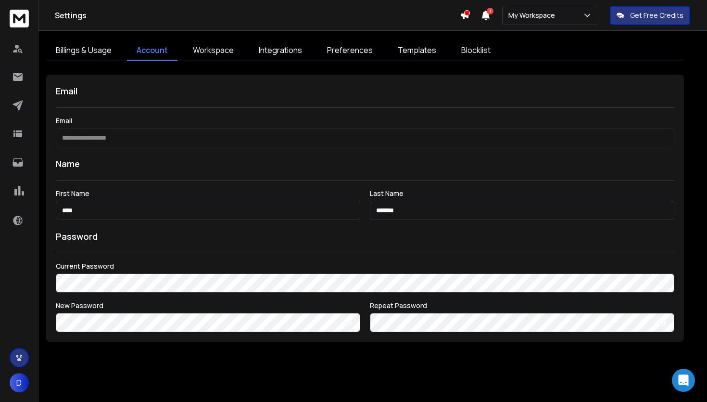 This screenshot has width=707, height=402. Describe the element at coordinates (76, 236) in the screenshot. I see `h1: Password` at that location.